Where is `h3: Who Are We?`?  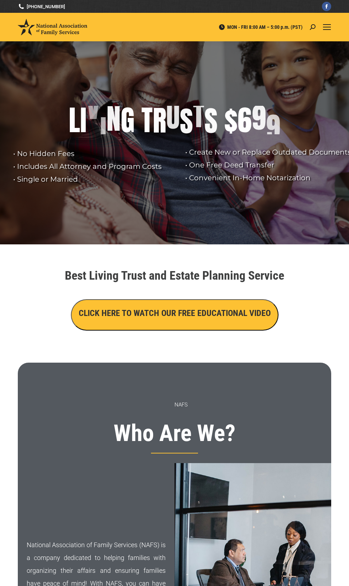
h3: Who Are We? is located at coordinates (174, 433).